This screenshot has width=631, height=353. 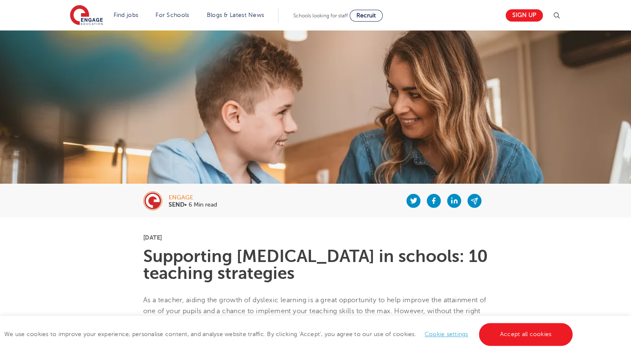 I want to click on a: Find jobs, so click(x=126, y=15).